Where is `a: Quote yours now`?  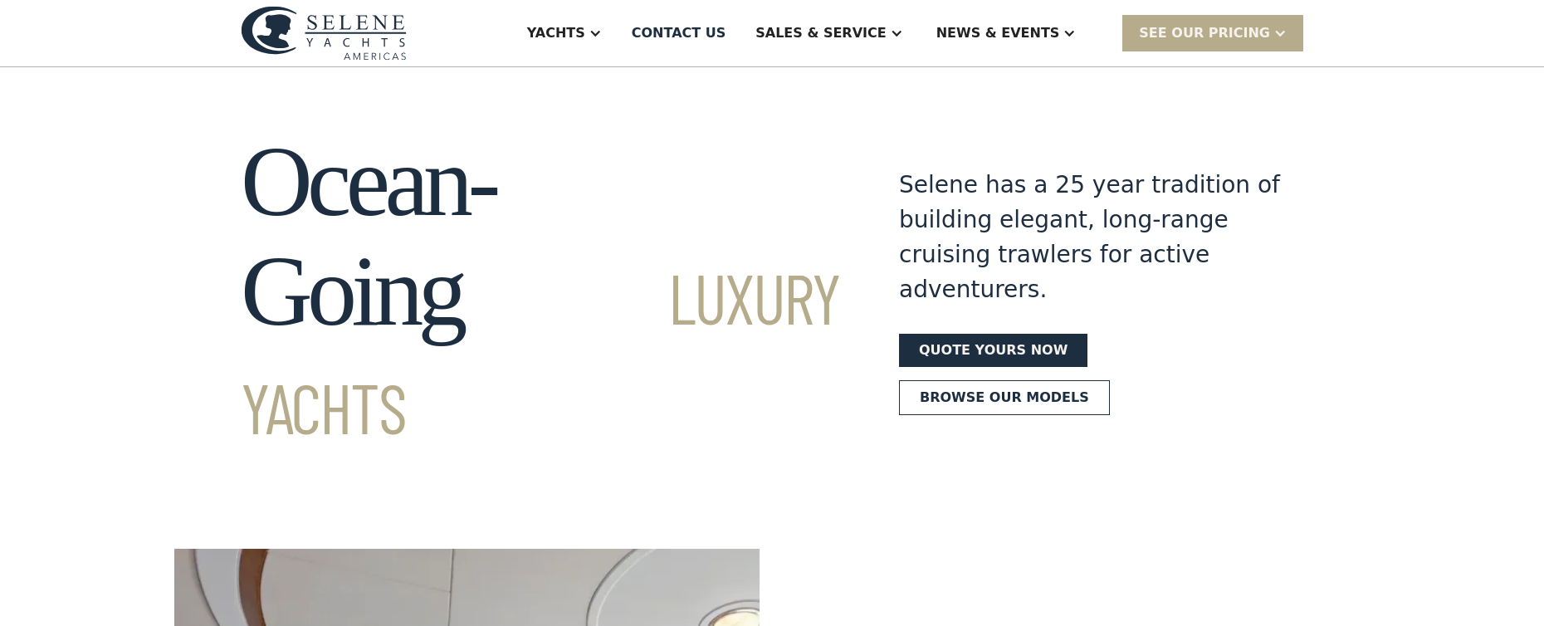 a: Quote yours now is located at coordinates (992, 350).